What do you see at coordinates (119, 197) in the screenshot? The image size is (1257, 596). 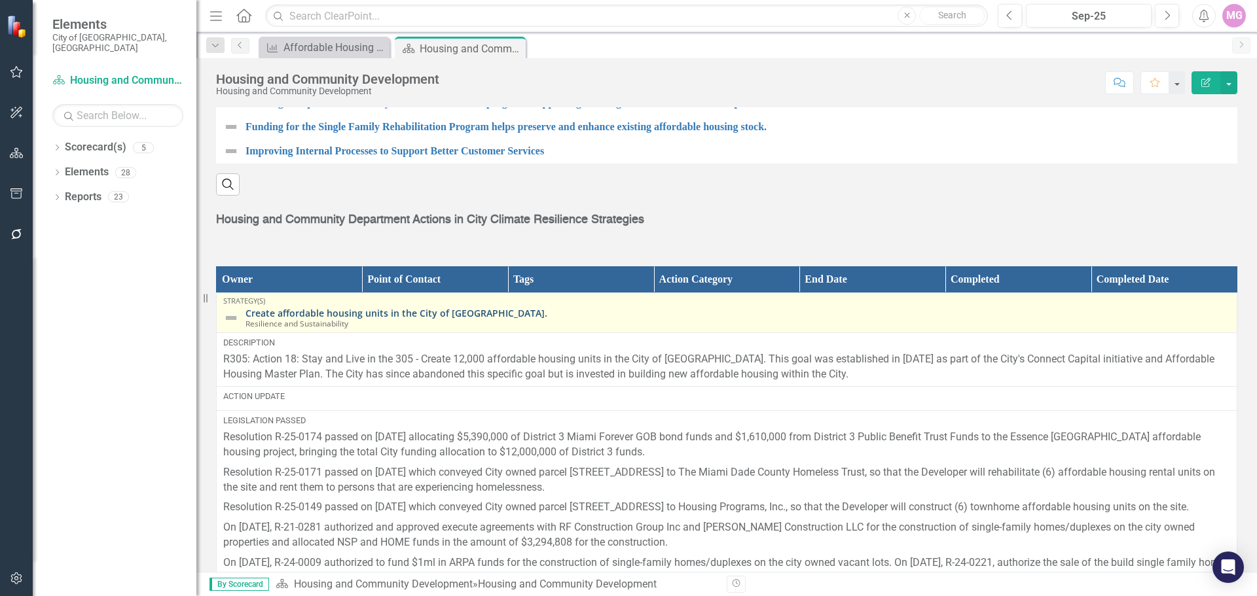 I see `div: 23` at bounding box center [119, 197].